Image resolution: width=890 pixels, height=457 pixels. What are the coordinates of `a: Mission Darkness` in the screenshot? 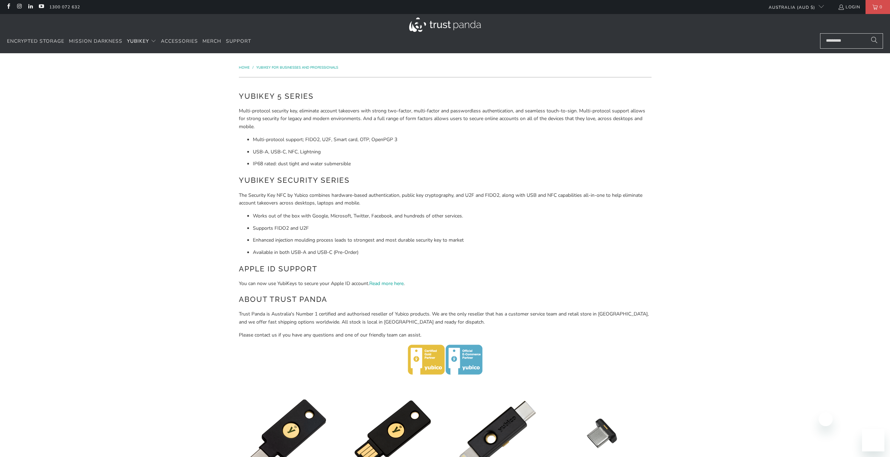 It's located at (96, 41).